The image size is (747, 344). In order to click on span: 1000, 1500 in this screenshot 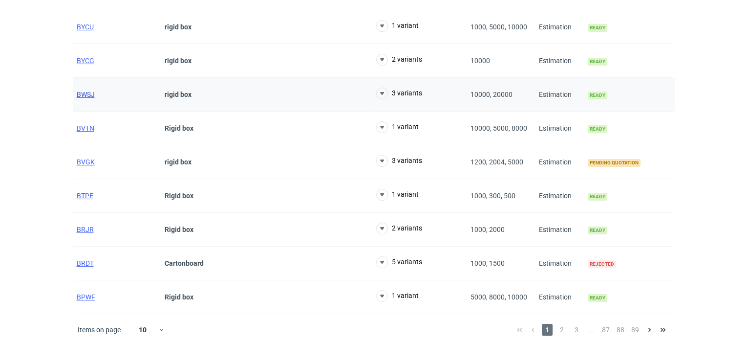, I will do `click(488, 263)`.